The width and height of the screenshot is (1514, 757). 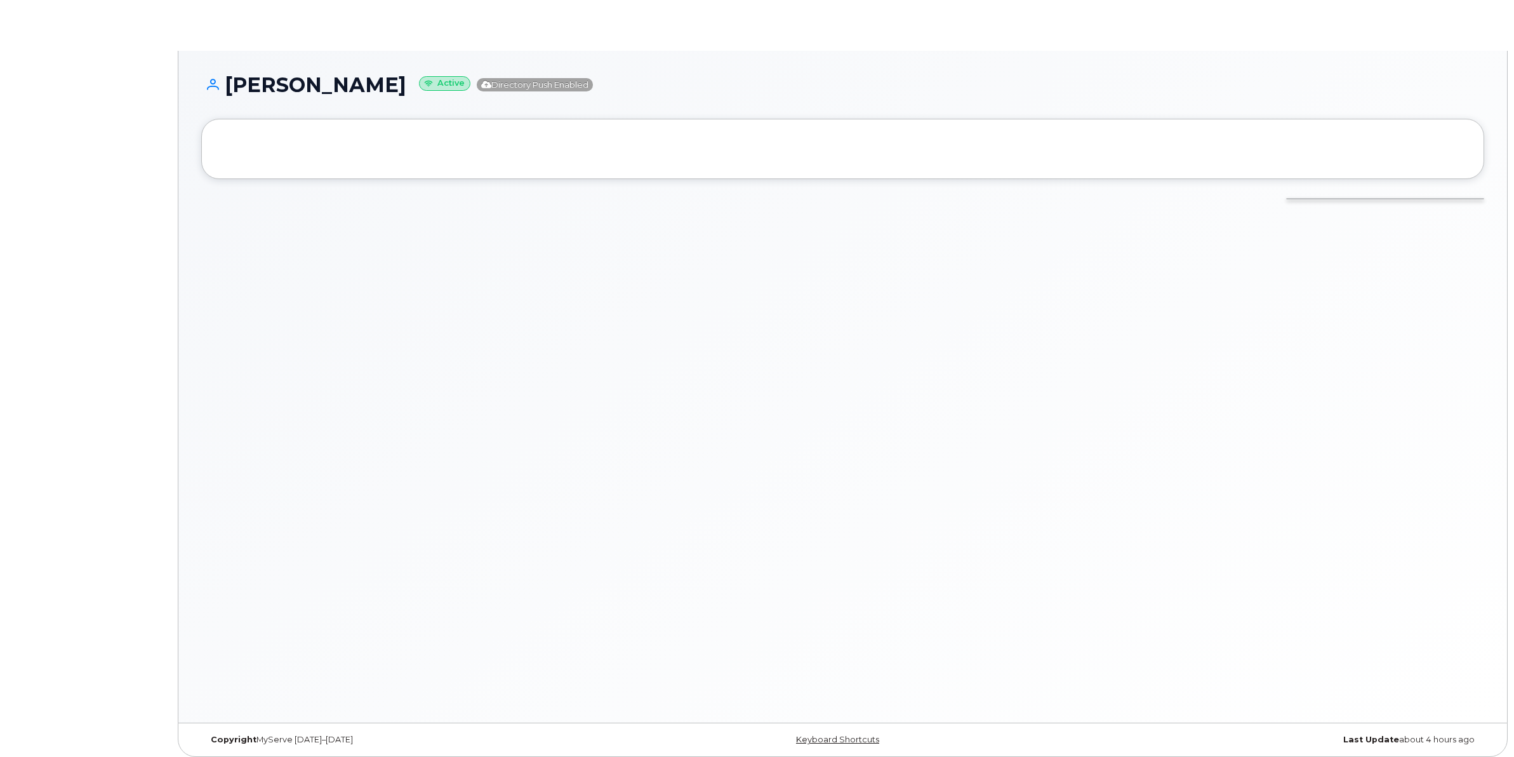 I want to click on a: Keyboard Shortcuts, so click(x=837, y=739).